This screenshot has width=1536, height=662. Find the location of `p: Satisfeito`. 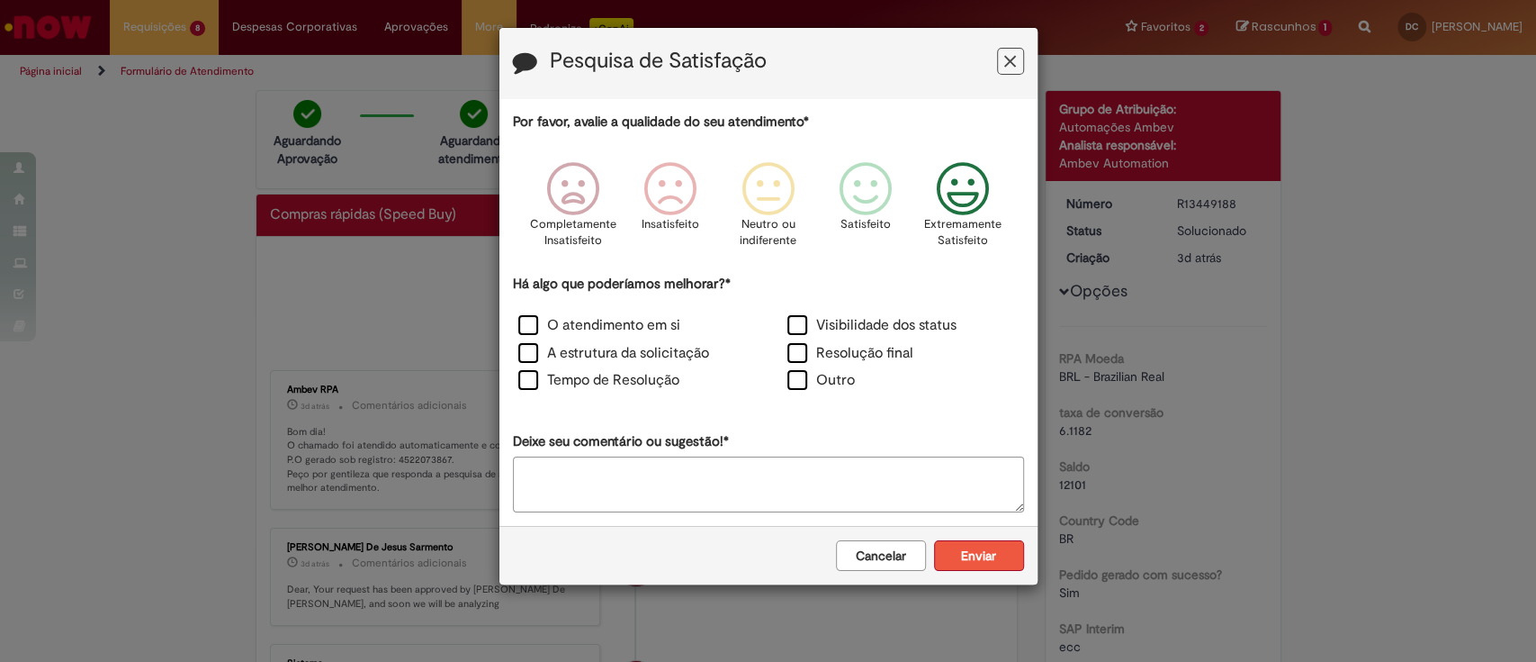

p: Satisfeito is located at coordinates (866, 224).